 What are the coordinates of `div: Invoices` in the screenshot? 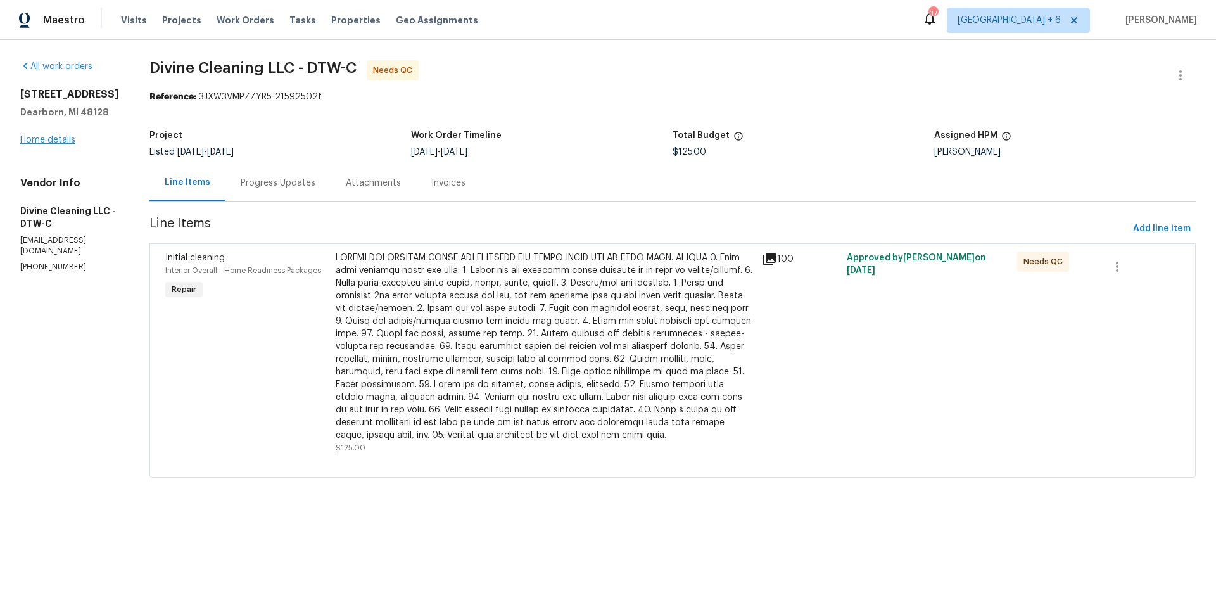 It's located at (448, 183).